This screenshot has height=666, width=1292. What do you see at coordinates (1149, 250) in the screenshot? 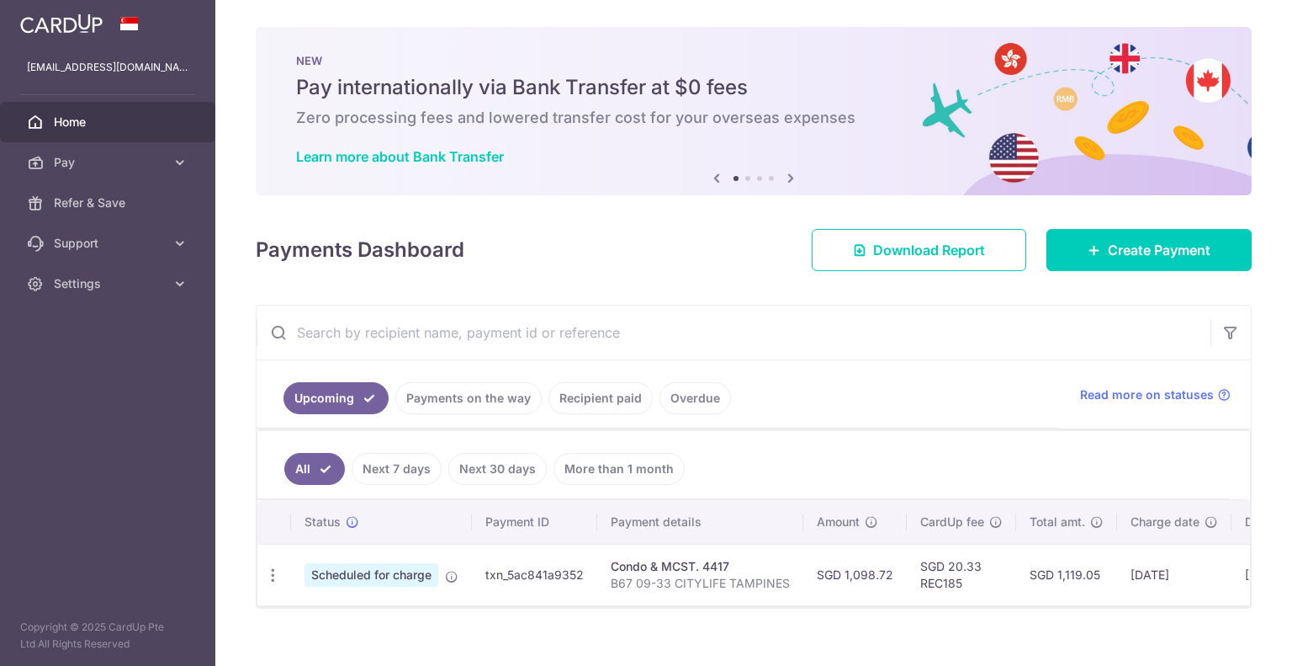
I see `a: Create Payment` at bounding box center [1149, 250].